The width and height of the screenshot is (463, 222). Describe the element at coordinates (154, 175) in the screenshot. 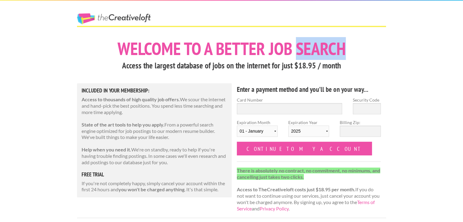

I see `h5: free trial` at that location.